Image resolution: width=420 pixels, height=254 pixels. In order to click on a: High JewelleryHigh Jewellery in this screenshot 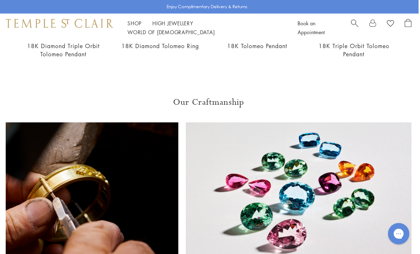, I will do `click(172, 23)`.